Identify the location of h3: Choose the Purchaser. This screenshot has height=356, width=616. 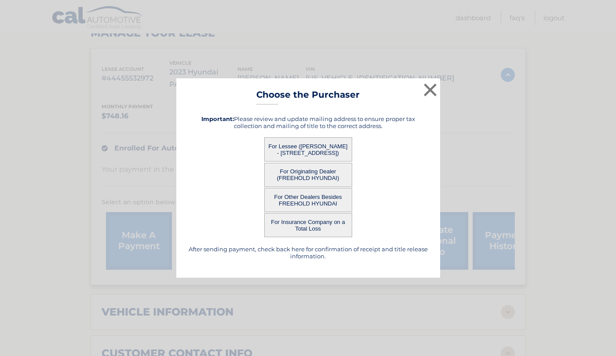
(308, 97).